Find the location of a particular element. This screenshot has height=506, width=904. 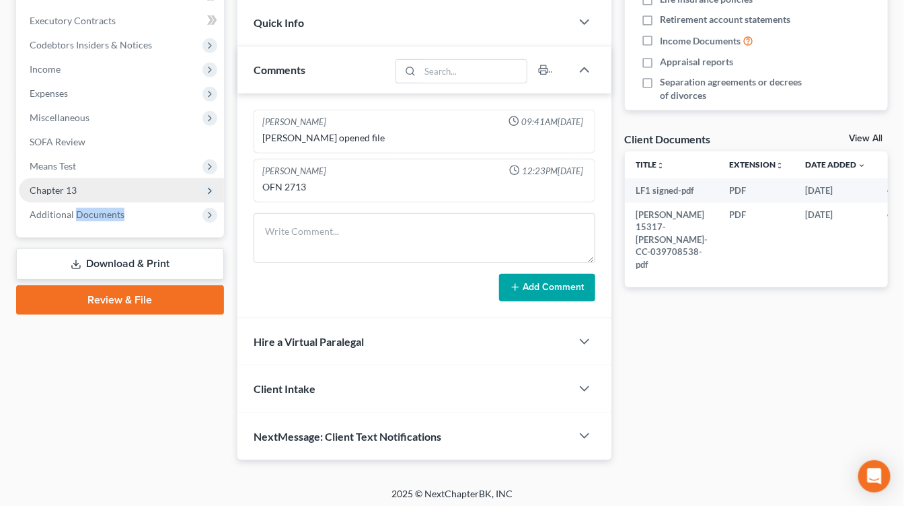

span: Quick Info is located at coordinates (278, 22).